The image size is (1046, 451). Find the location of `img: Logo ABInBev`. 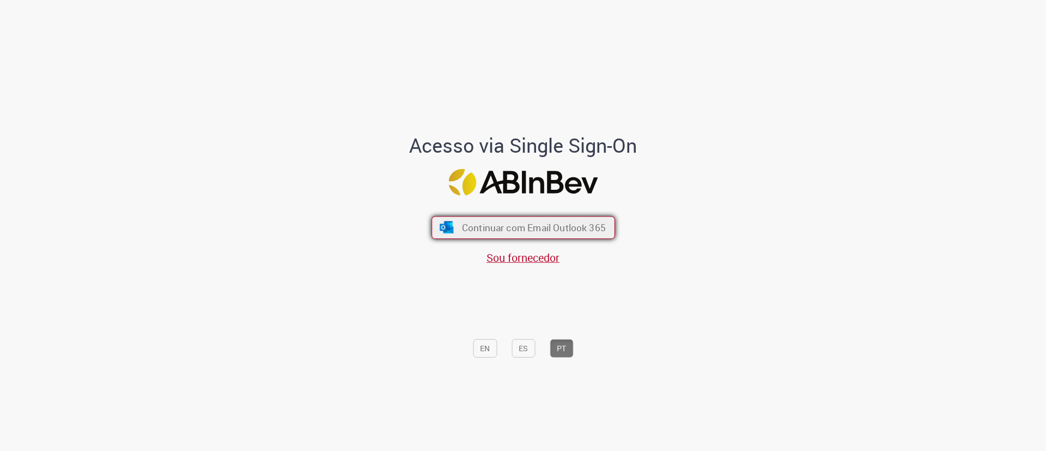

img: Logo ABInBev is located at coordinates (523, 182).